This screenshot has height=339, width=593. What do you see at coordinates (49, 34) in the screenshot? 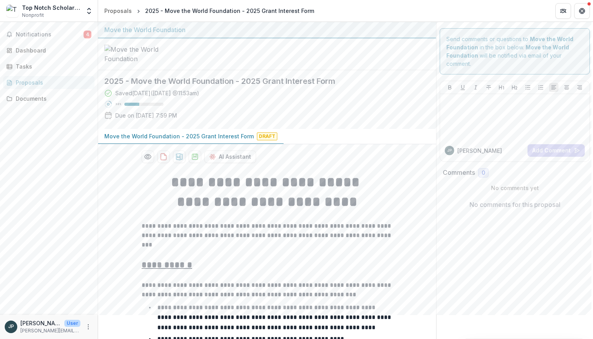
I see `span: Notifications` at bounding box center [49, 34].